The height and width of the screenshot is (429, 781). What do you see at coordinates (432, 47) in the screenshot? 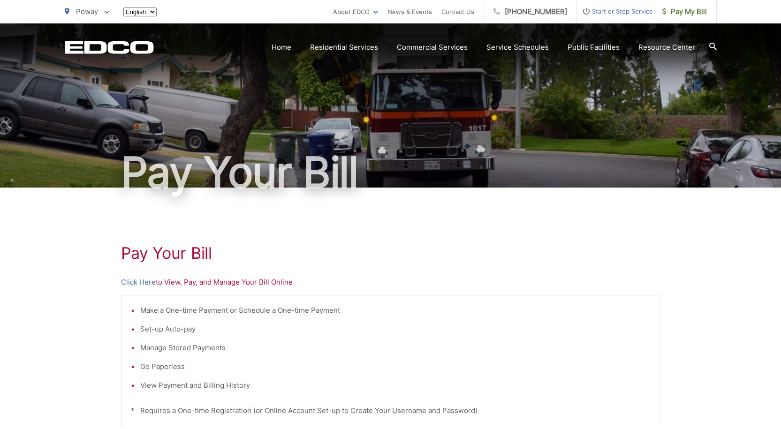
I see `a: Commercial Services` at bounding box center [432, 47].